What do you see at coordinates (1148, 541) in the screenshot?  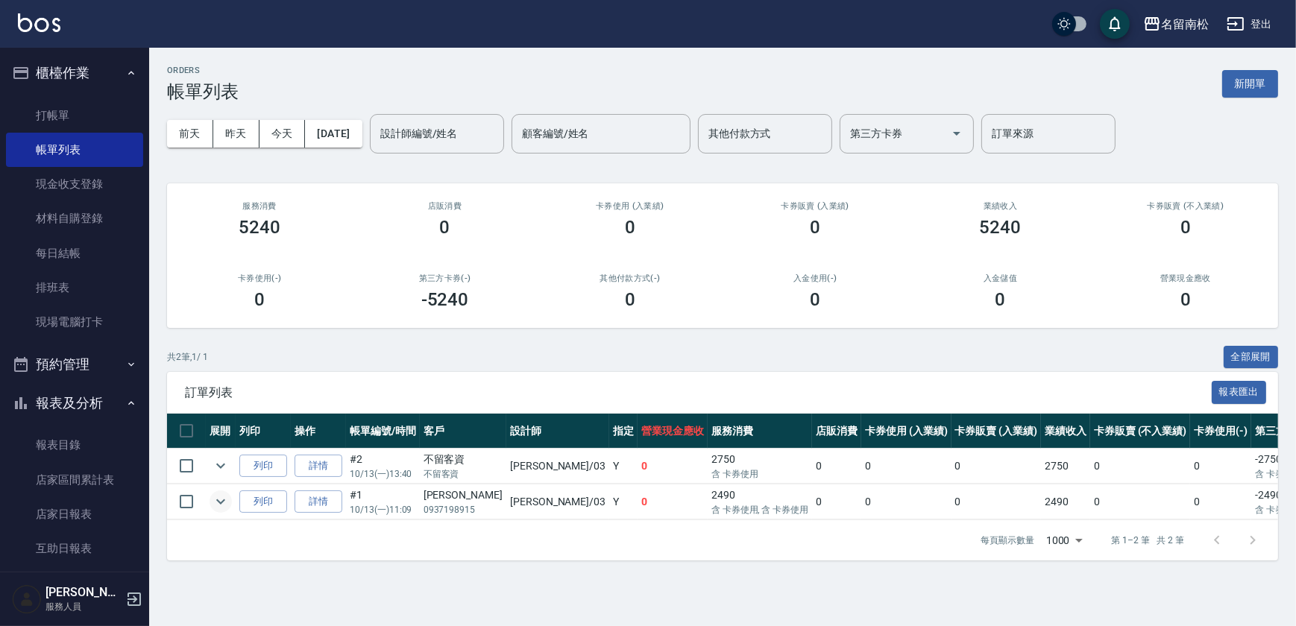 I see `p: 第 1–2 筆 共 2 筆` at bounding box center [1148, 541].